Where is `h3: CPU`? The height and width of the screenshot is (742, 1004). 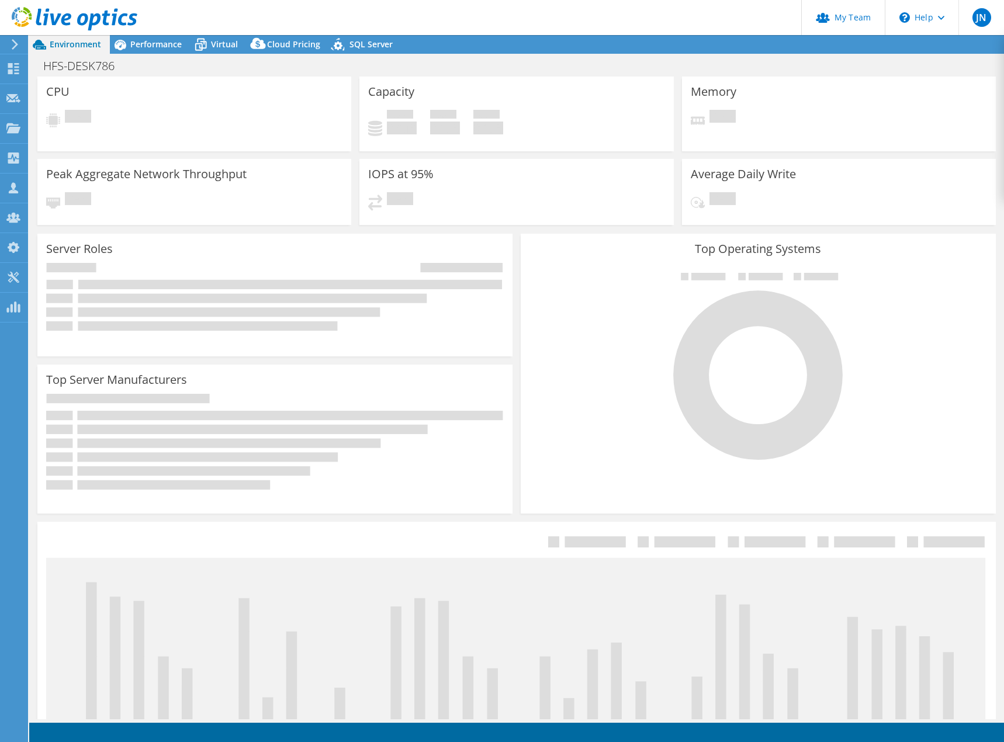 h3: CPU is located at coordinates (58, 92).